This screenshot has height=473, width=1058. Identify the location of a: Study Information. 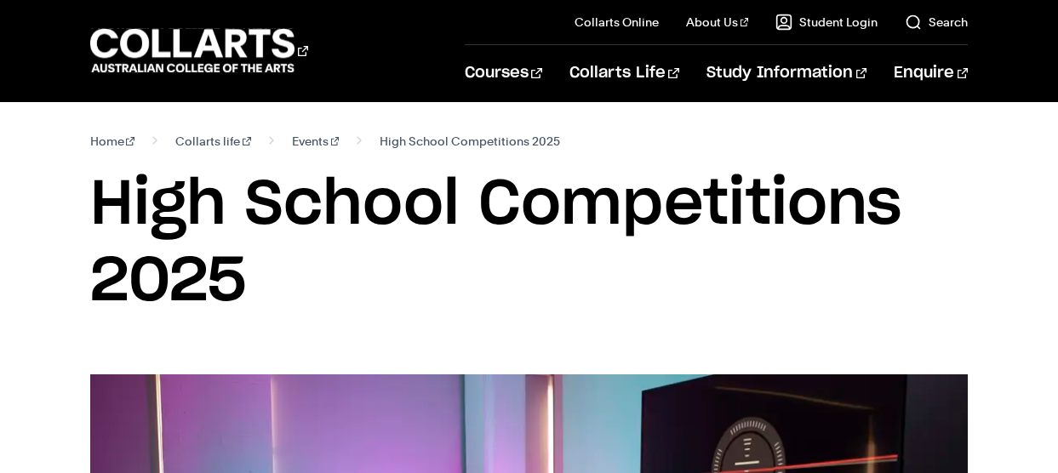
(787, 73).